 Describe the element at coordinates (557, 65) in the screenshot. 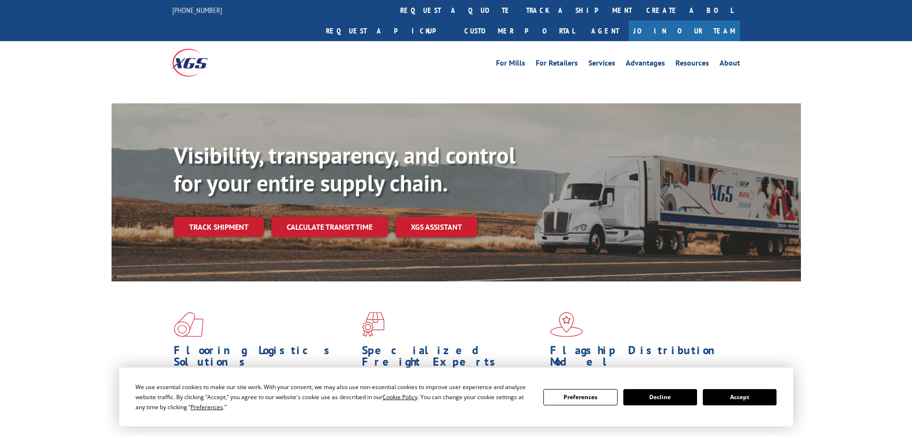

I see `a: For Retailers` at that location.